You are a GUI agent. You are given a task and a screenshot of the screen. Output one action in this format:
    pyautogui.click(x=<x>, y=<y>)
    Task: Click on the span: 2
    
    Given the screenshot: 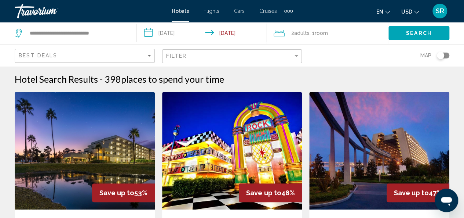 What is the action you would take?
    pyautogui.click(x=301, y=33)
    